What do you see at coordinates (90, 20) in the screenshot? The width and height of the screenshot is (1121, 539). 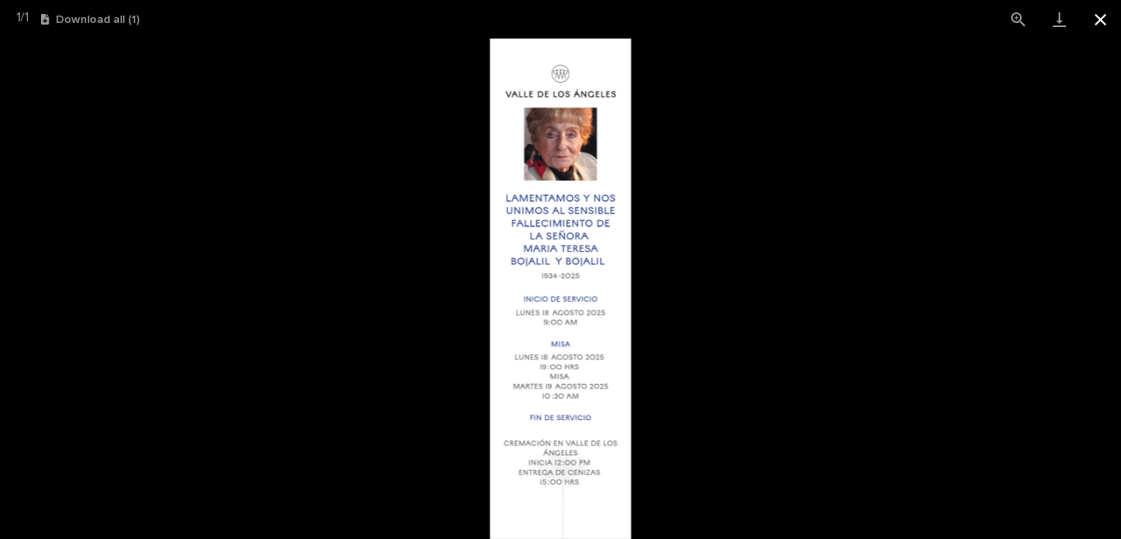 I see `button: Download all (1)` at bounding box center [90, 20].